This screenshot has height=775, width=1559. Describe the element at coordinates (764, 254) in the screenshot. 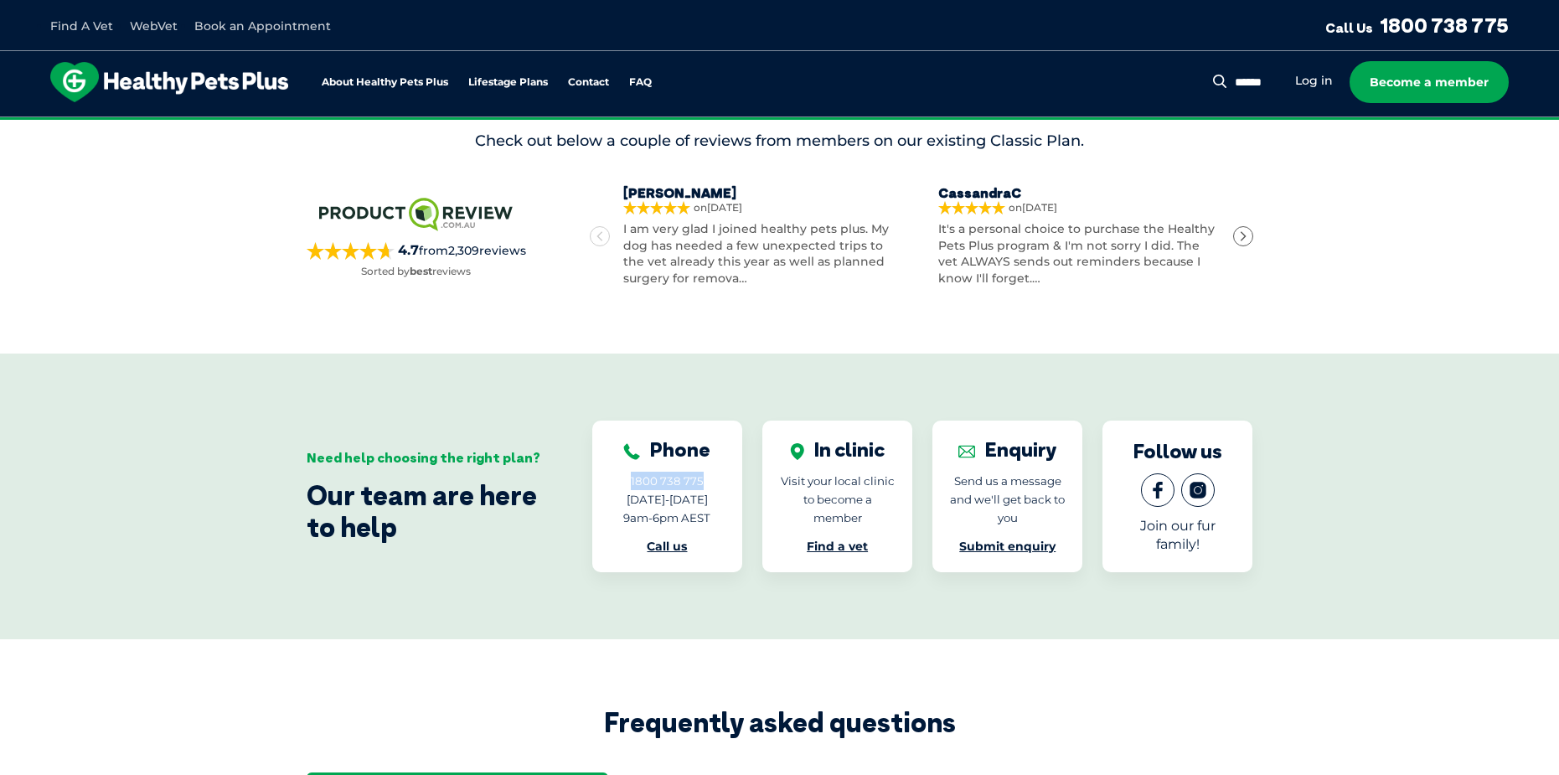

I see `p: I am very glad I joined healthy pets plus. My dog has needed a few unexpected trips to the vet al...` at that location.